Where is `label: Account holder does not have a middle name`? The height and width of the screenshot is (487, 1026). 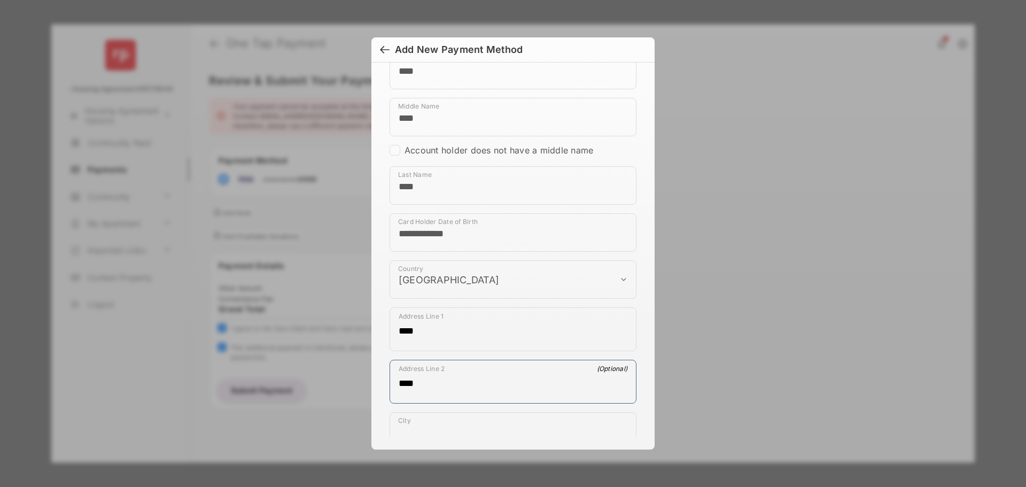
label: Account holder does not have a middle name is located at coordinates (499, 150).